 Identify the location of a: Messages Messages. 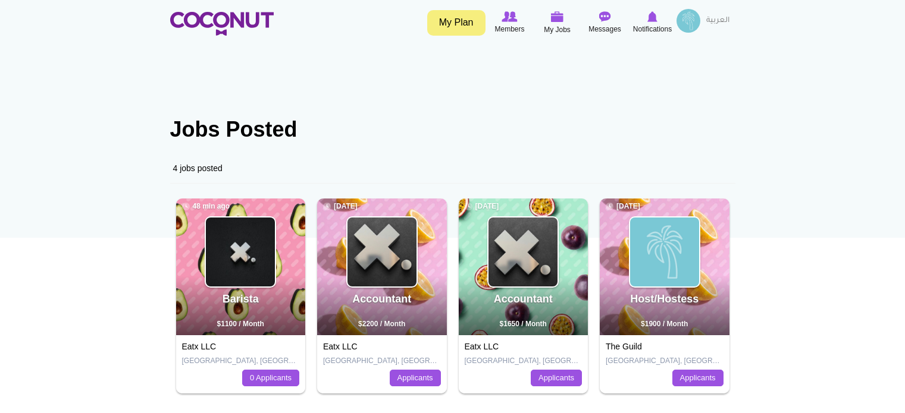
(605, 23).